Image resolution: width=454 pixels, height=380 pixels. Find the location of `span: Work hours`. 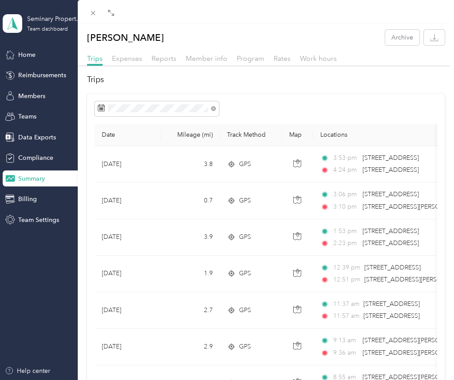

span: Work hours is located at coordinates (318, 58).